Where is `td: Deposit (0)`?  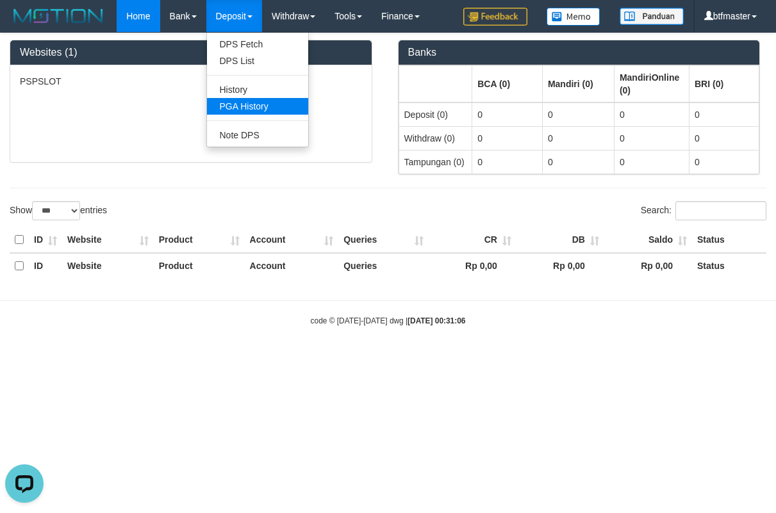 td: Deposit (0) is located at coordinates (435, 115).